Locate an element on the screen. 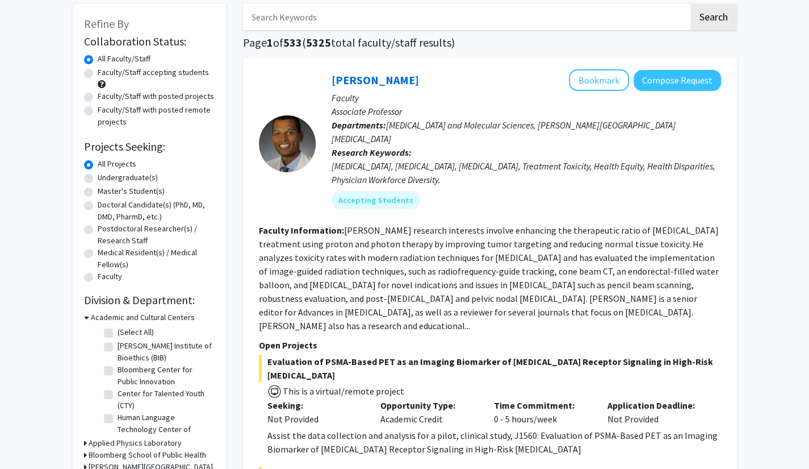 The height and width of the screenshot is (469, 809). label: (Select All) is located at coordinates (136, 332).